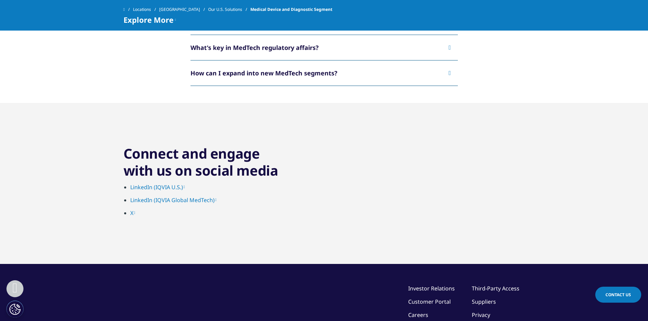 The image size is (648, 321). Describe the element at coordinates (133, 213) in the screenshot. I see `a: X` at that location.